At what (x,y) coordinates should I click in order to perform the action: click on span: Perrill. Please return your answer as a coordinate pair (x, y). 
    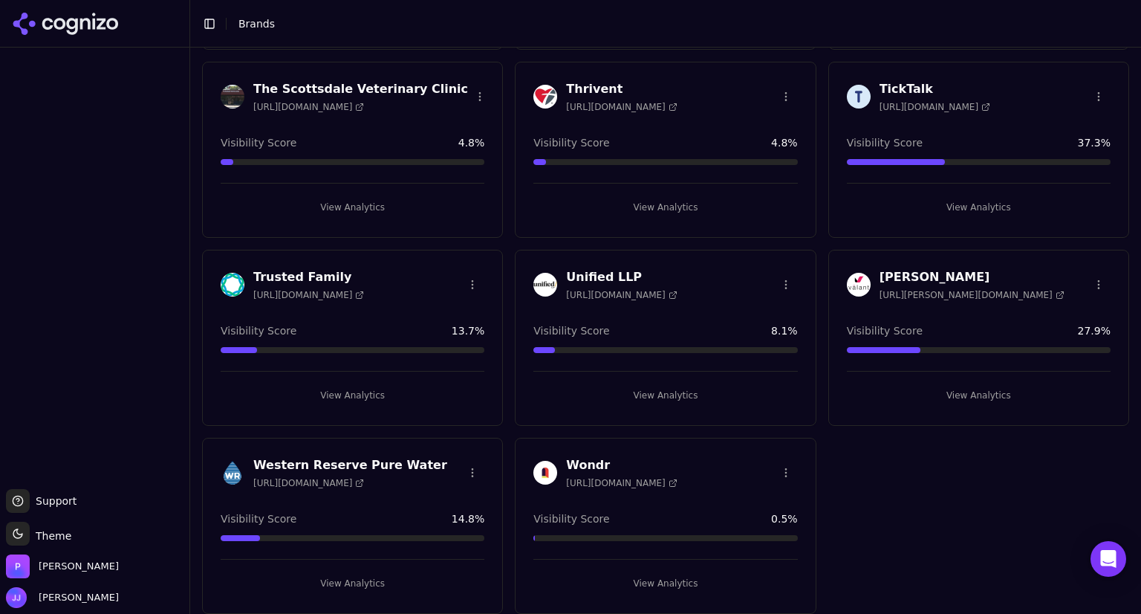
    Looking at the image, I should click on (79, 566).